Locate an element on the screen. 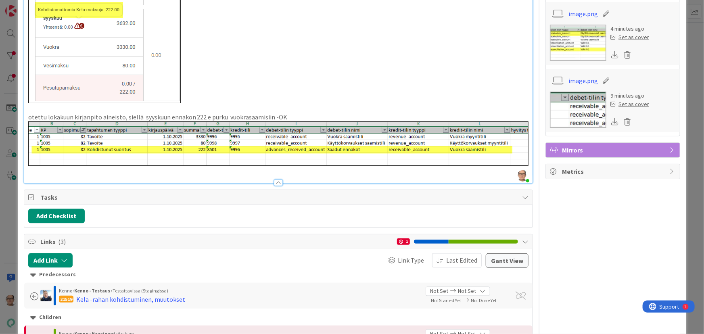  span: Not Done Yet is located at coordinates (483, 300).